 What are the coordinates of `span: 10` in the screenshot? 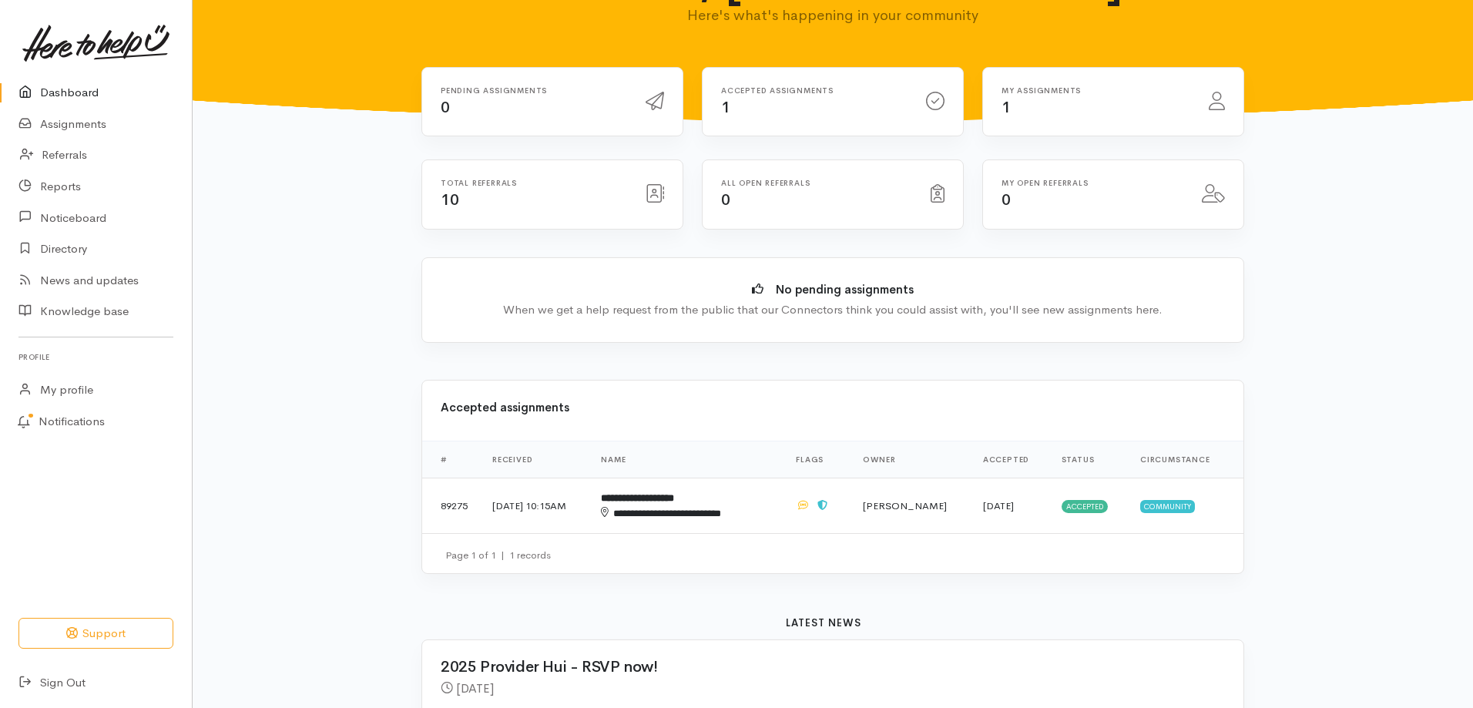 It's located at (449, 199).